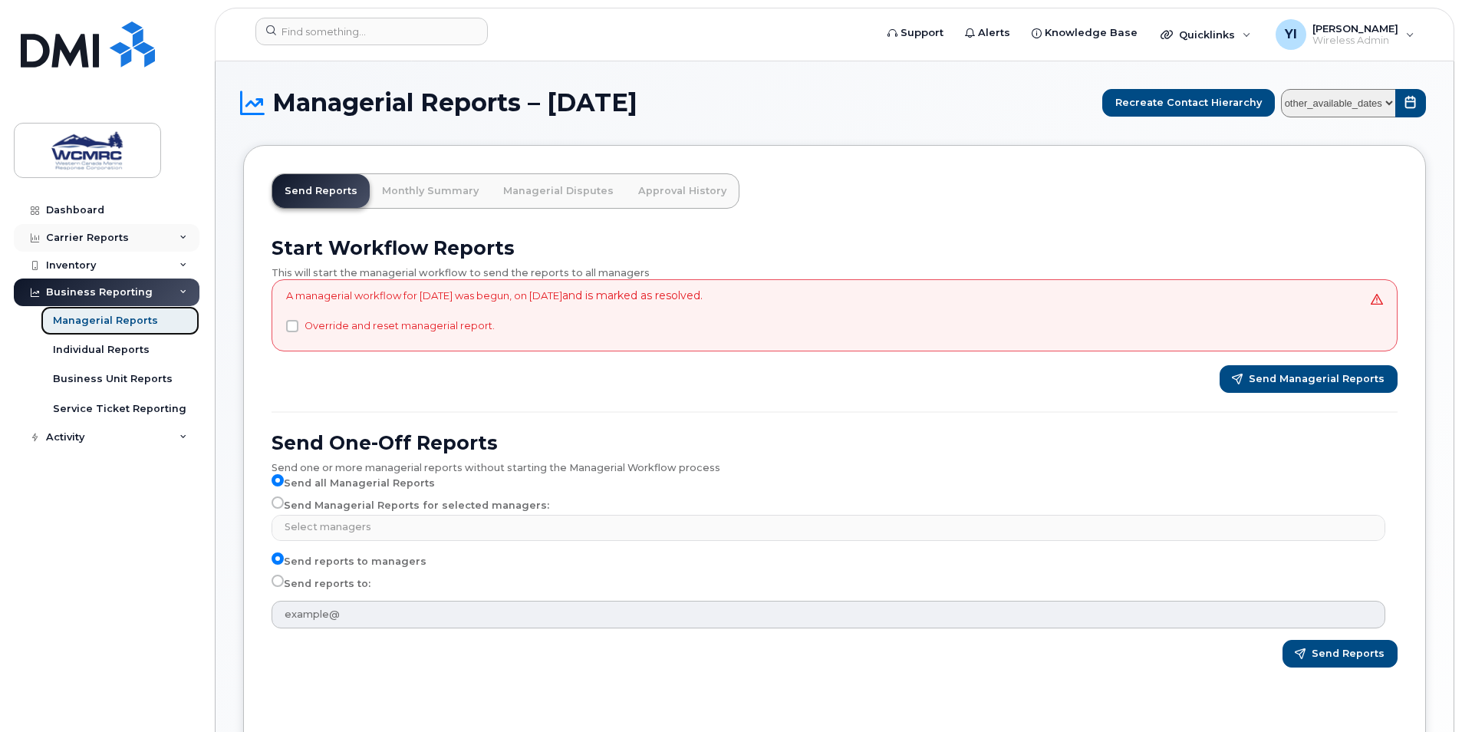  I want to click on span: Send Managerial Reports, so click(1316, 379).